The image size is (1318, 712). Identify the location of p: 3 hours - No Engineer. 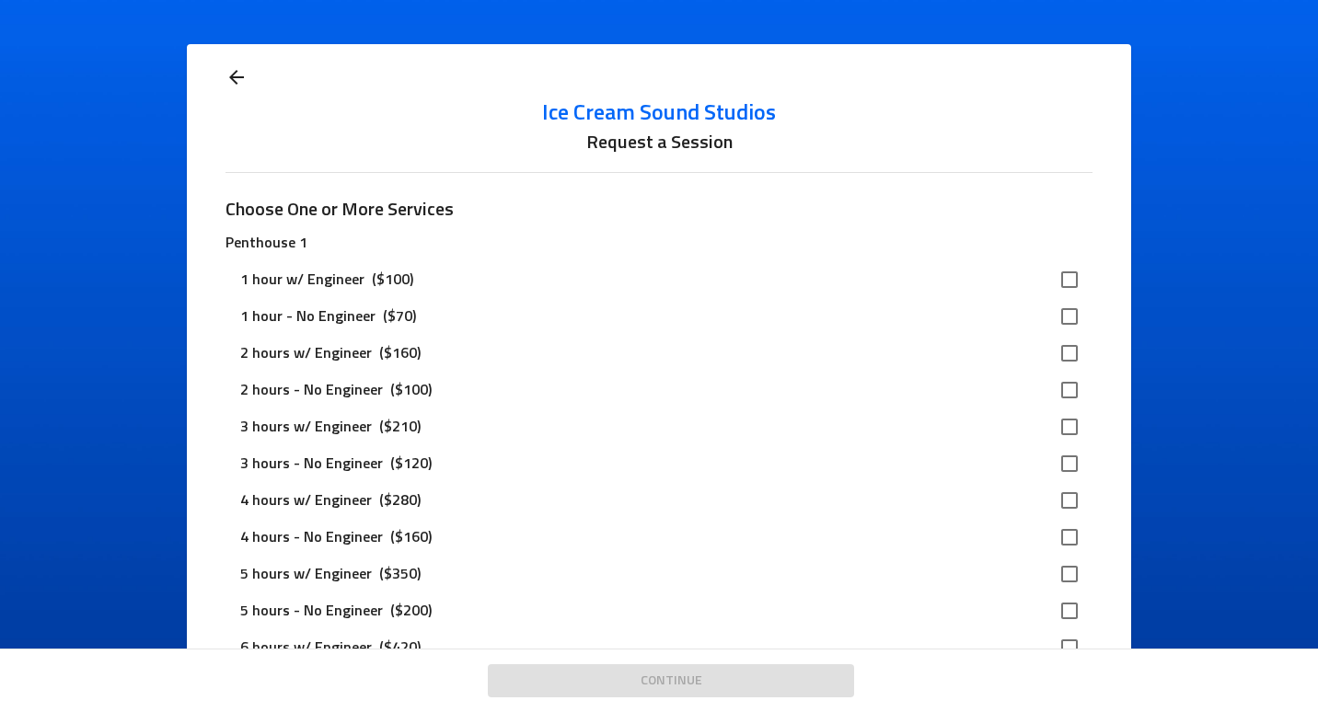
(311, 464).